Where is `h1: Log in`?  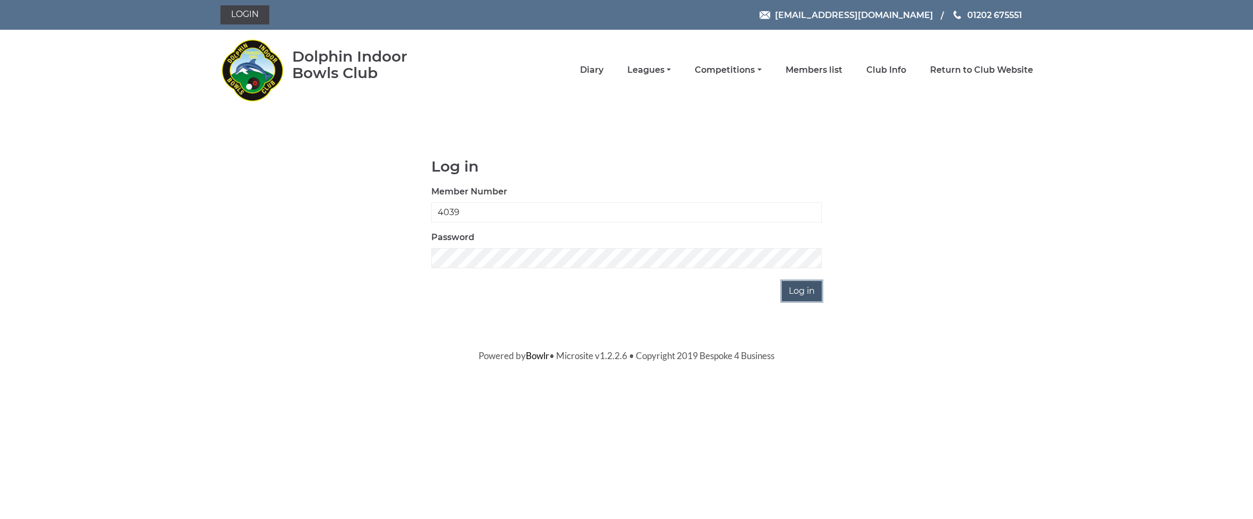
h1: Log in is located at coordinates (626, 166).